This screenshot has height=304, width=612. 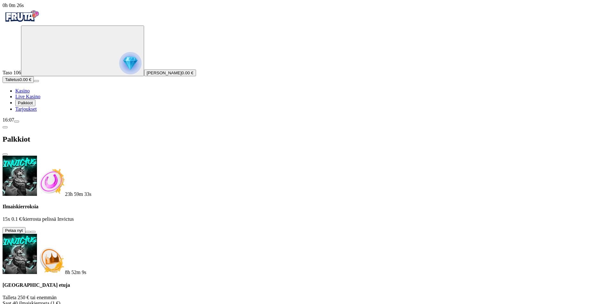 What do you see at coordinates (306, 207) in the screenshot?
I see `h4: Ilmaiskierroksia` at bounding box center [306, 207].